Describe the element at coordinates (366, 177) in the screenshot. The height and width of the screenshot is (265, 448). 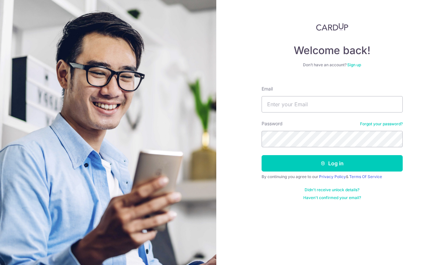
I see `a: Terms Of Service` at that location.